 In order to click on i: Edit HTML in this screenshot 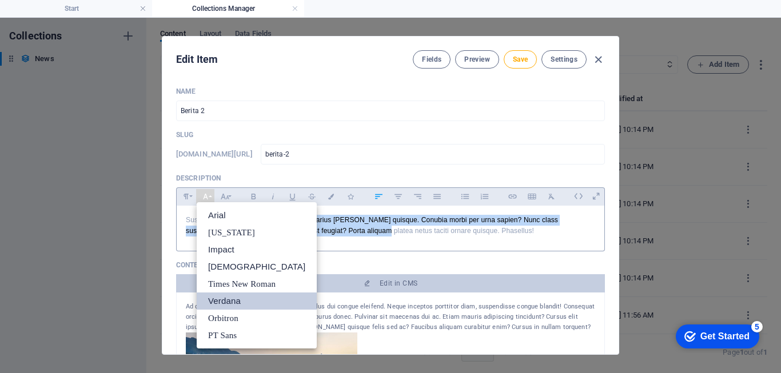, I will do `click(578, 196)`.